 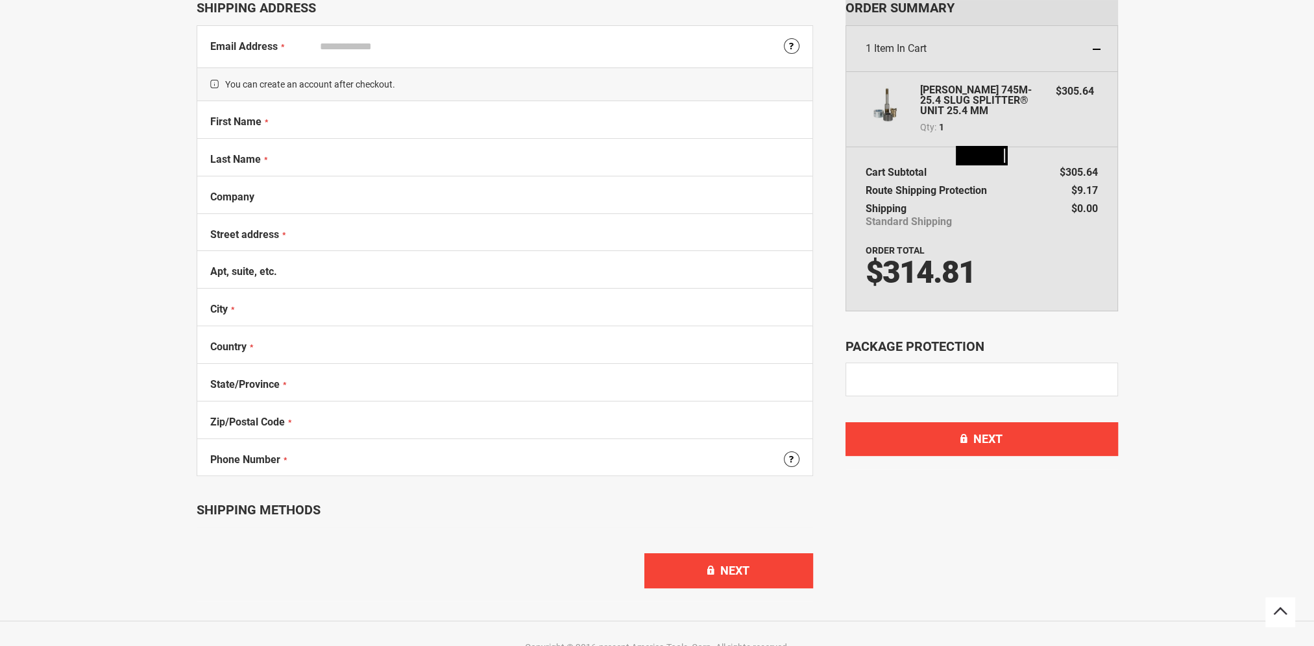 What do you see at coordinates (245, 234) in the screenshot?
I see `span: Street address` at bounding box center [245, 234].